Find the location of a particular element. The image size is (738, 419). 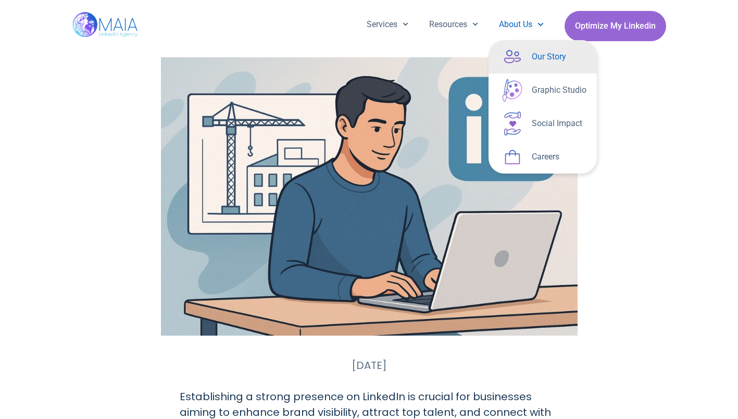

a: Graphic Studio is located at coordinates (542, 90).